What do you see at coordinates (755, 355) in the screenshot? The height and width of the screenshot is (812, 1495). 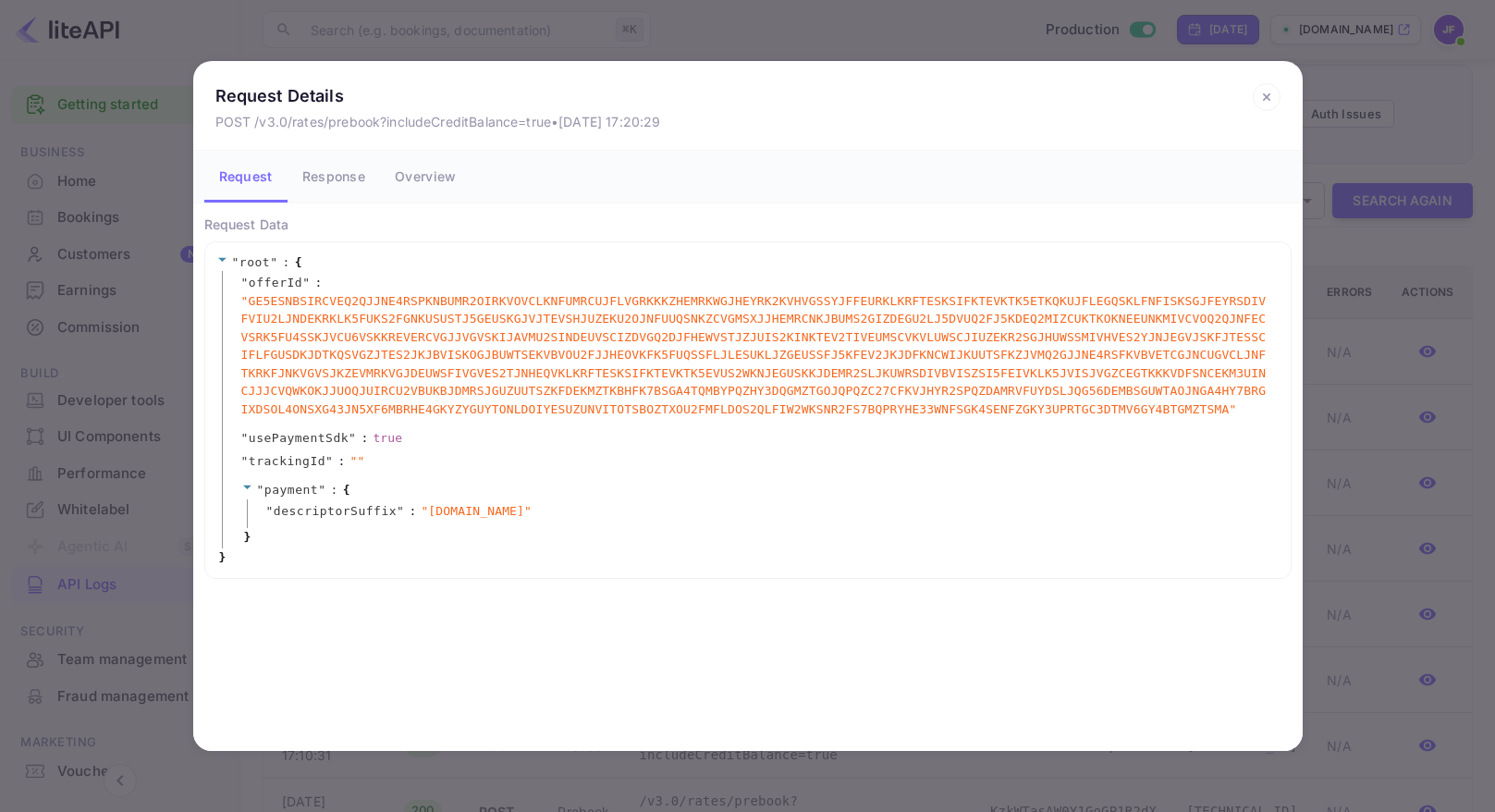 I see `span: " GE5ESNBSIRCVEQ2QJJNE4RSPKNBUMR2OIRKVOVCLKNFUMRCUJFLVGRKKKZHEMRKWGJHEYRK2KVHVGSSYJFFEURKLKRFTESK...` at bounding box center [755, 355].